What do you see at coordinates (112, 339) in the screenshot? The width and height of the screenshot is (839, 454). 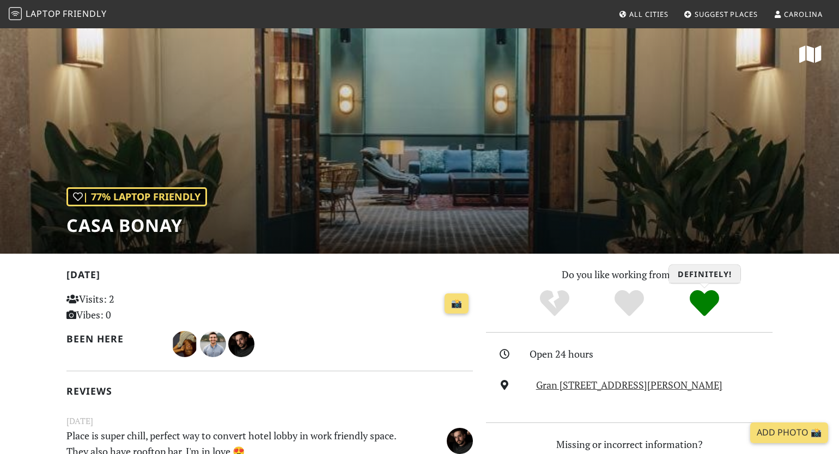 I see `h2: Been here` at bounding box center [112, 339].